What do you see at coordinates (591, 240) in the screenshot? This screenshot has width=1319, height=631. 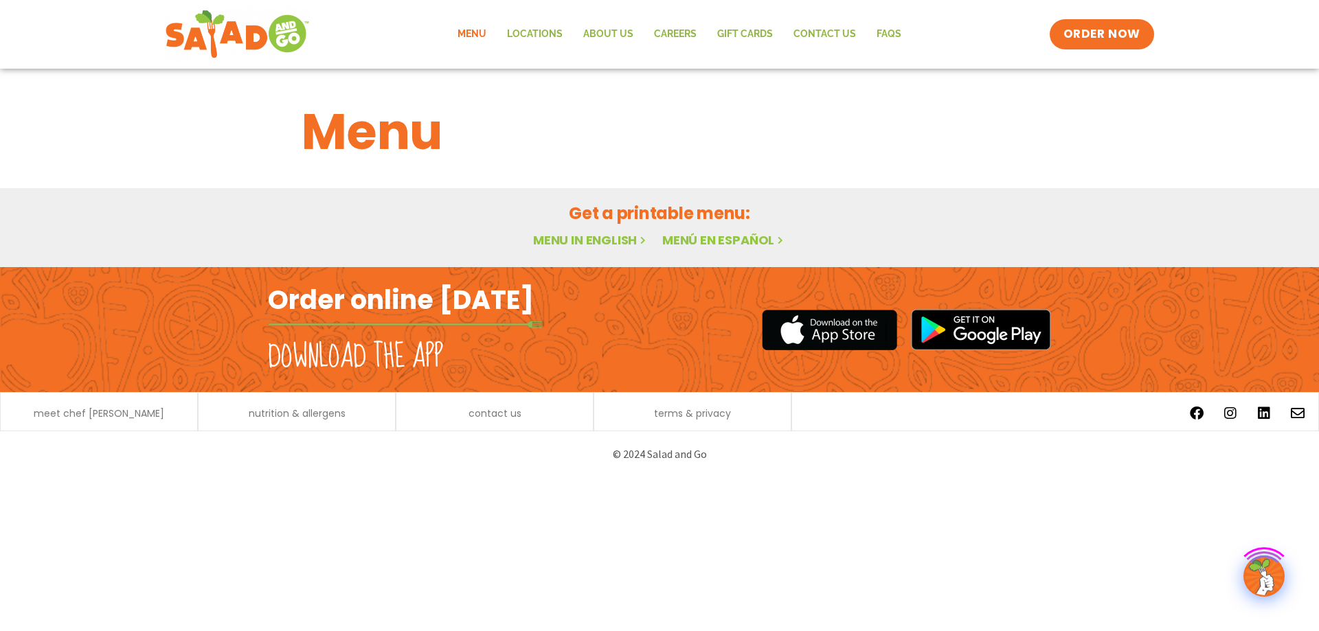 I see `a: Menu in English` at bounding box center [591, 240].